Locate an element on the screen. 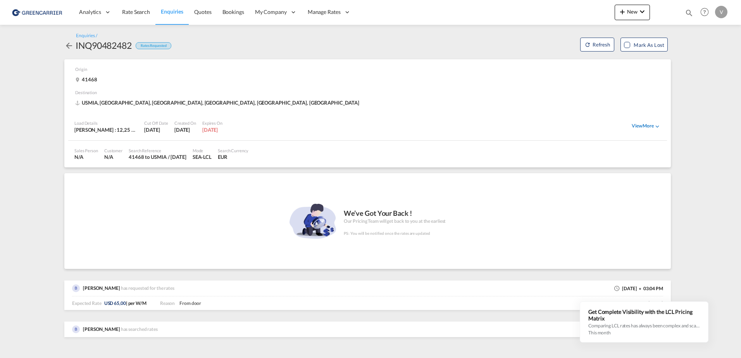  span: | per W/M is located at coordinates (125, 303).